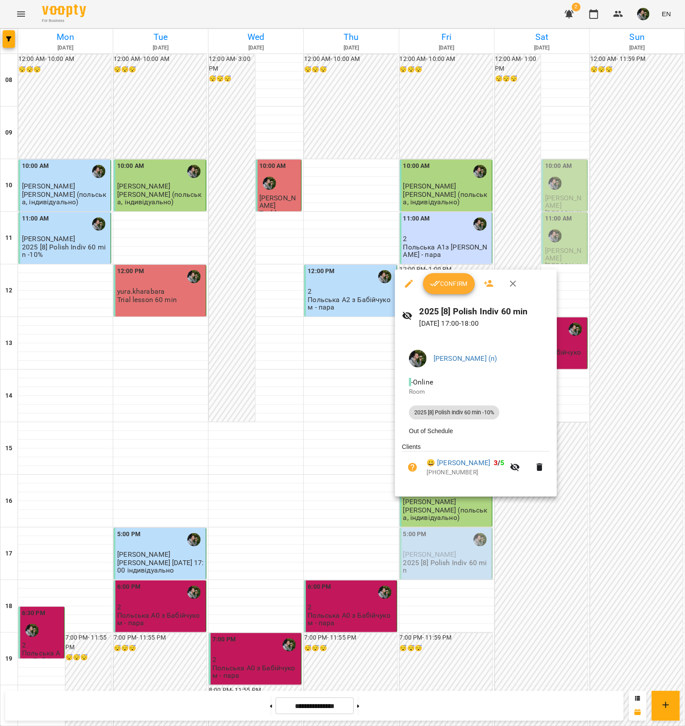 The image size is (685, 726). Describe the element at coordinates (495, 463) in the screenshot. I see `span: 3` at that location.